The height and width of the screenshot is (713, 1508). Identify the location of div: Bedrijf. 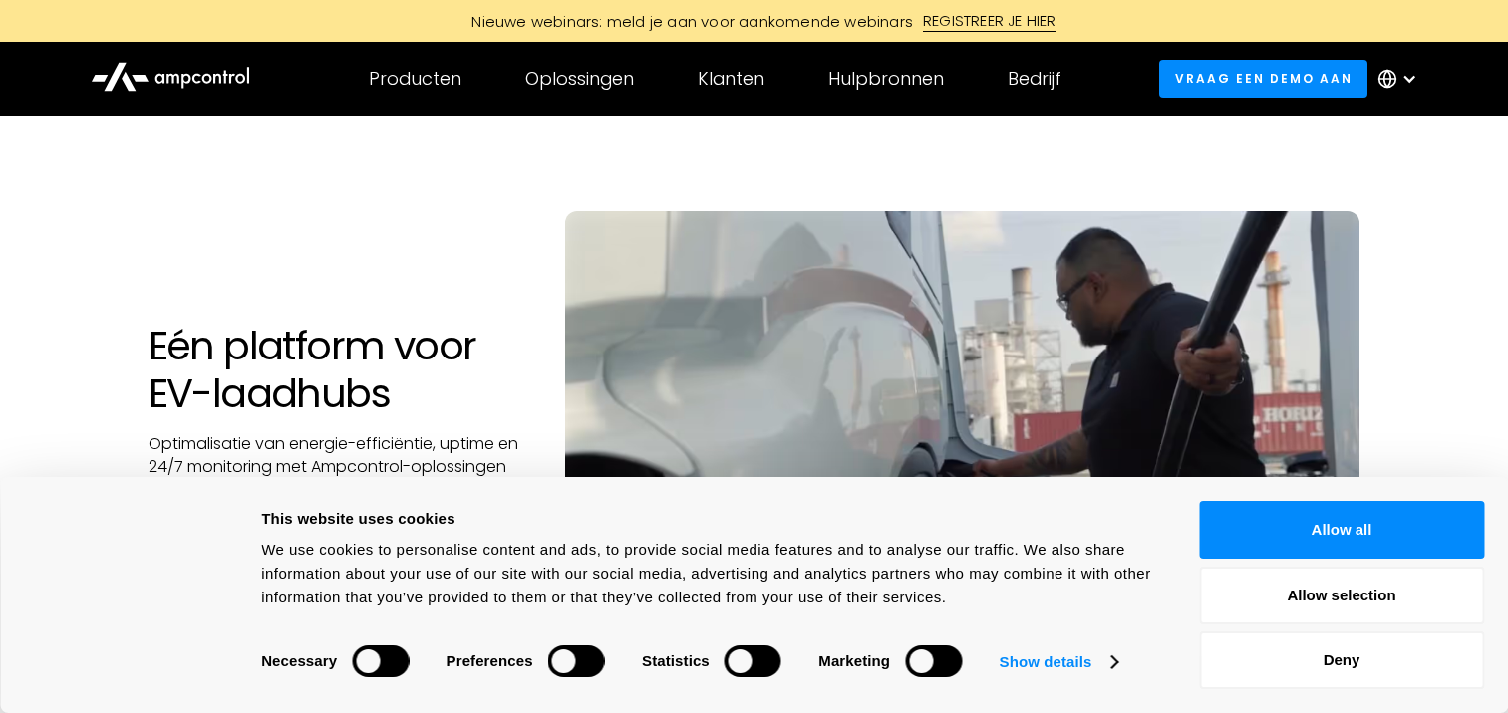
(1034, 79).